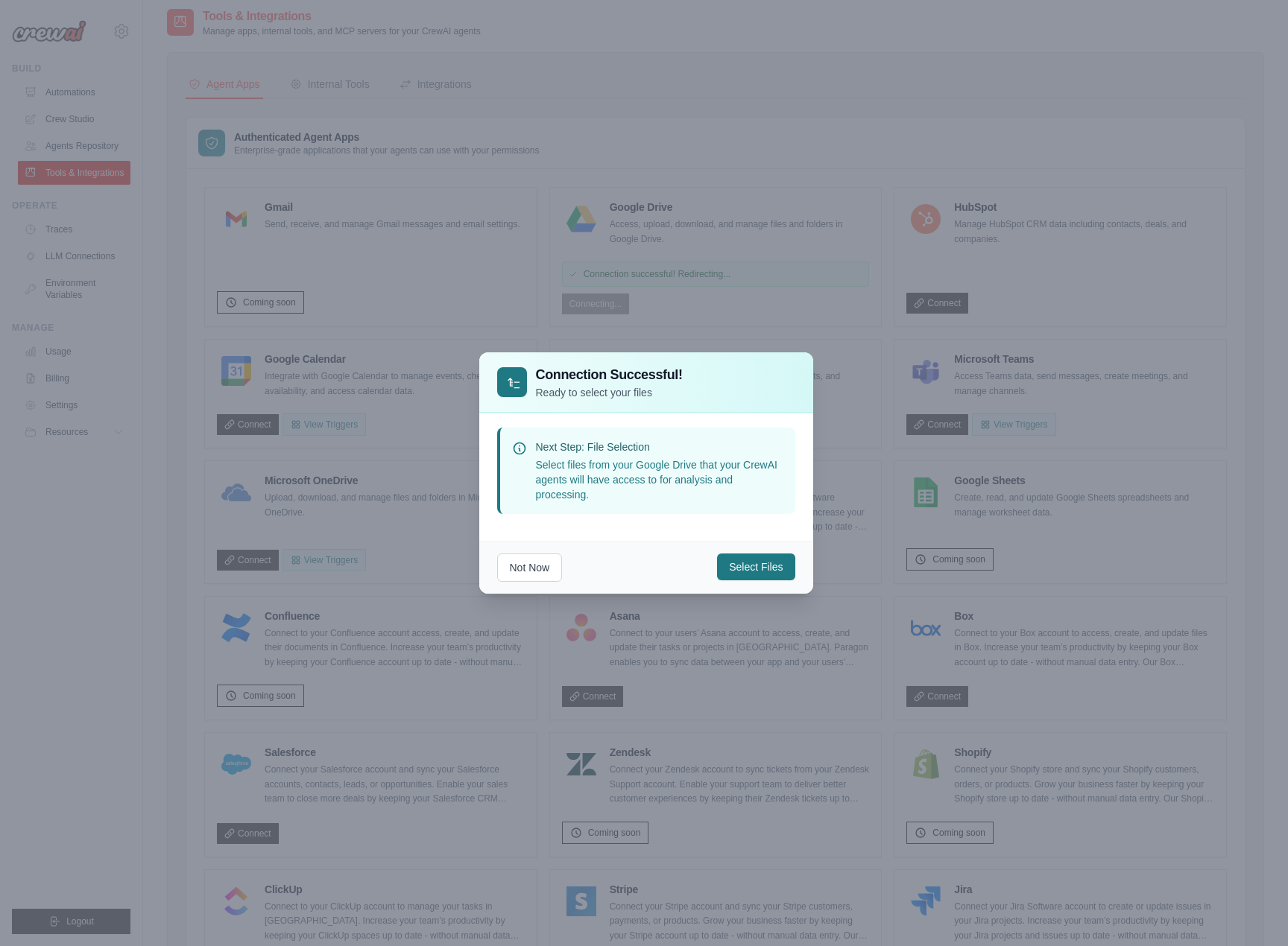  I want to click on button: Not Now, so click(530, 567).